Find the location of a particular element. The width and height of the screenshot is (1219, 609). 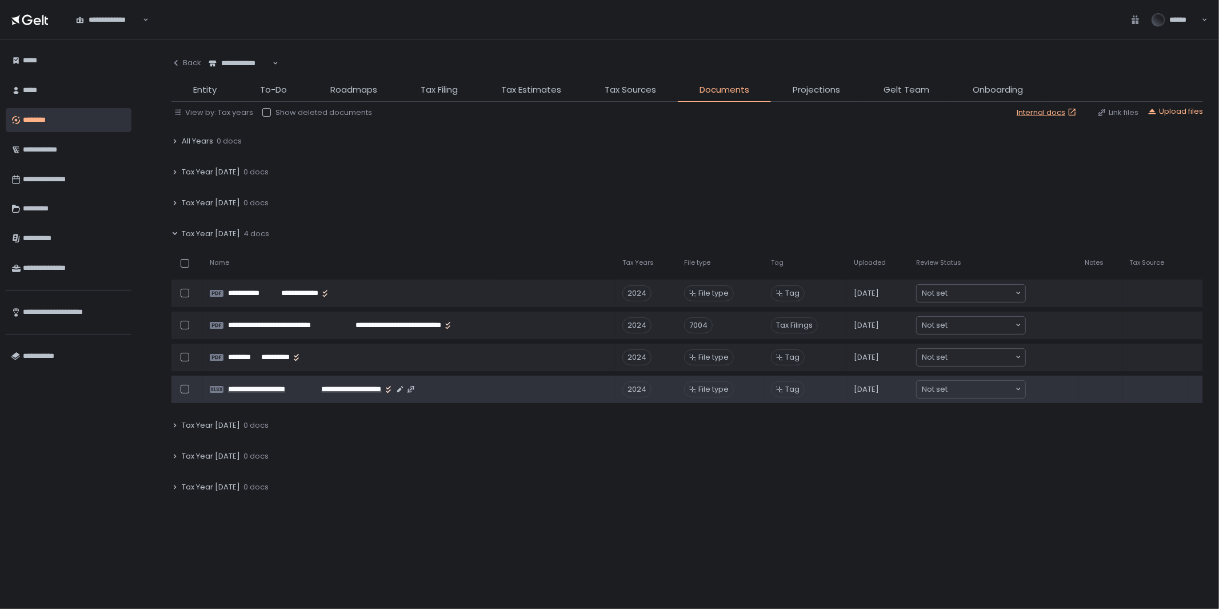

span: Review Status is located at coordinates (939, 262).